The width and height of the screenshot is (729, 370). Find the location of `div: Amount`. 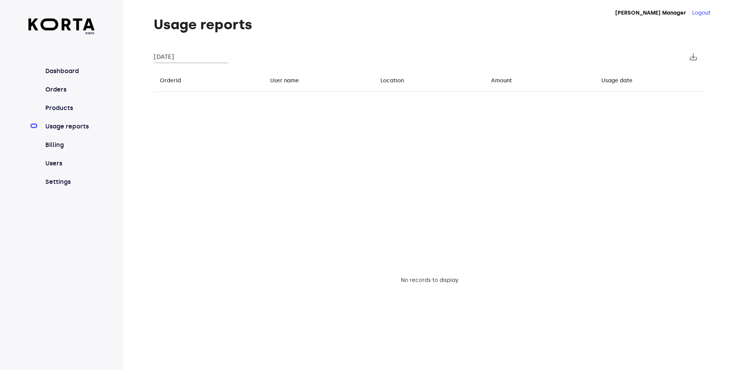

div: Amount is located at coordinates (501, 81).